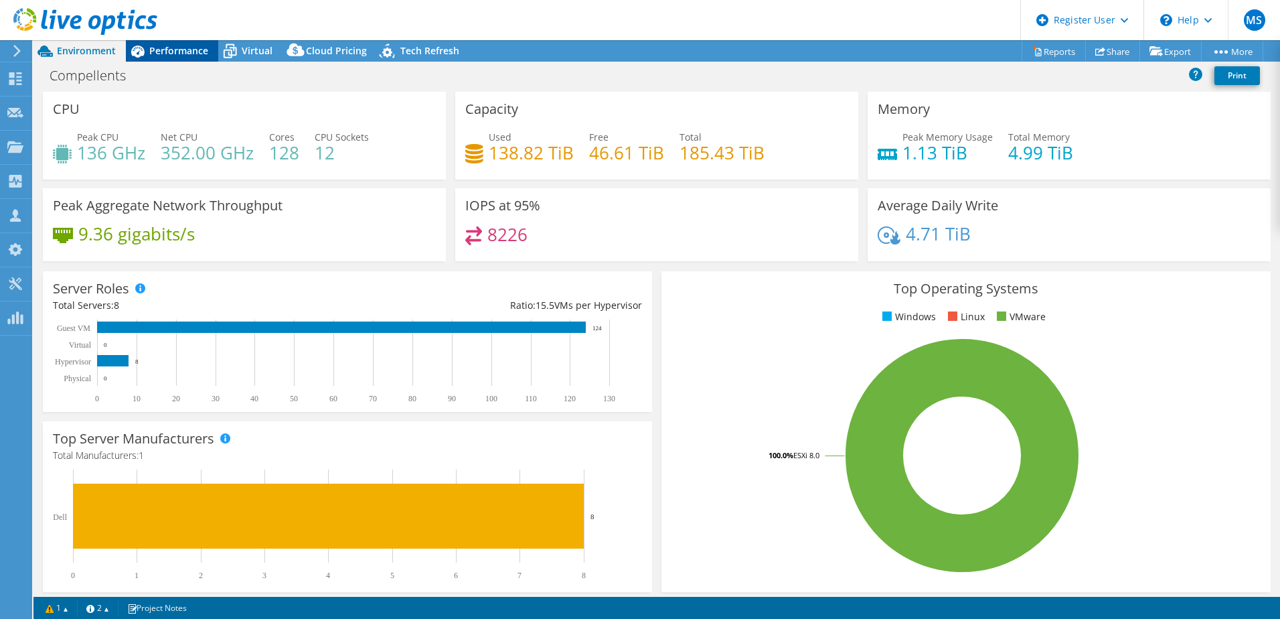  I want to click on span: CPU Sockets, so click(341, 137).